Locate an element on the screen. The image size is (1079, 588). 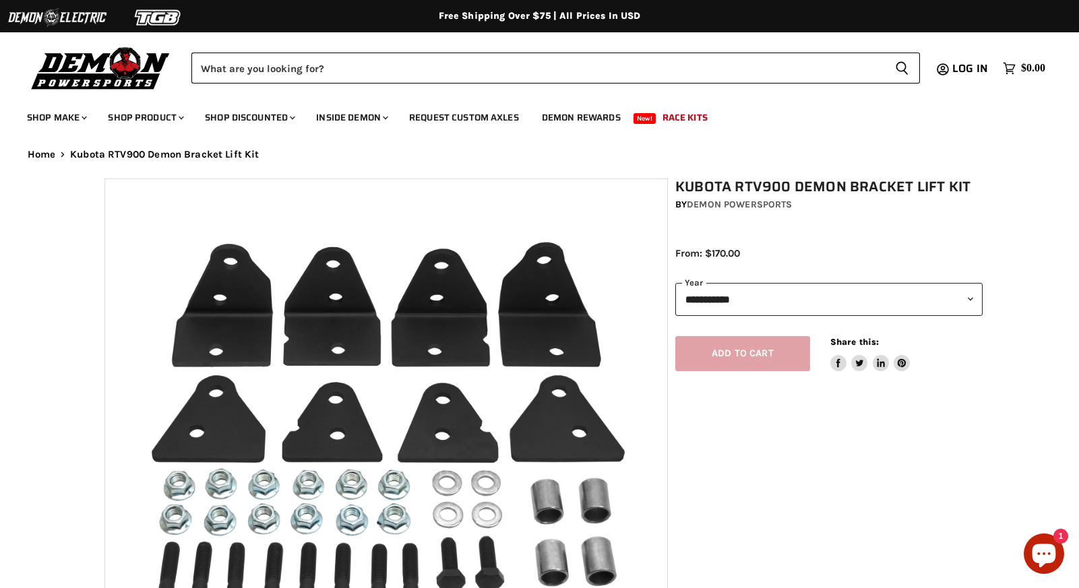
nav: Breadcrumbs is located at coordinates (540, 154).